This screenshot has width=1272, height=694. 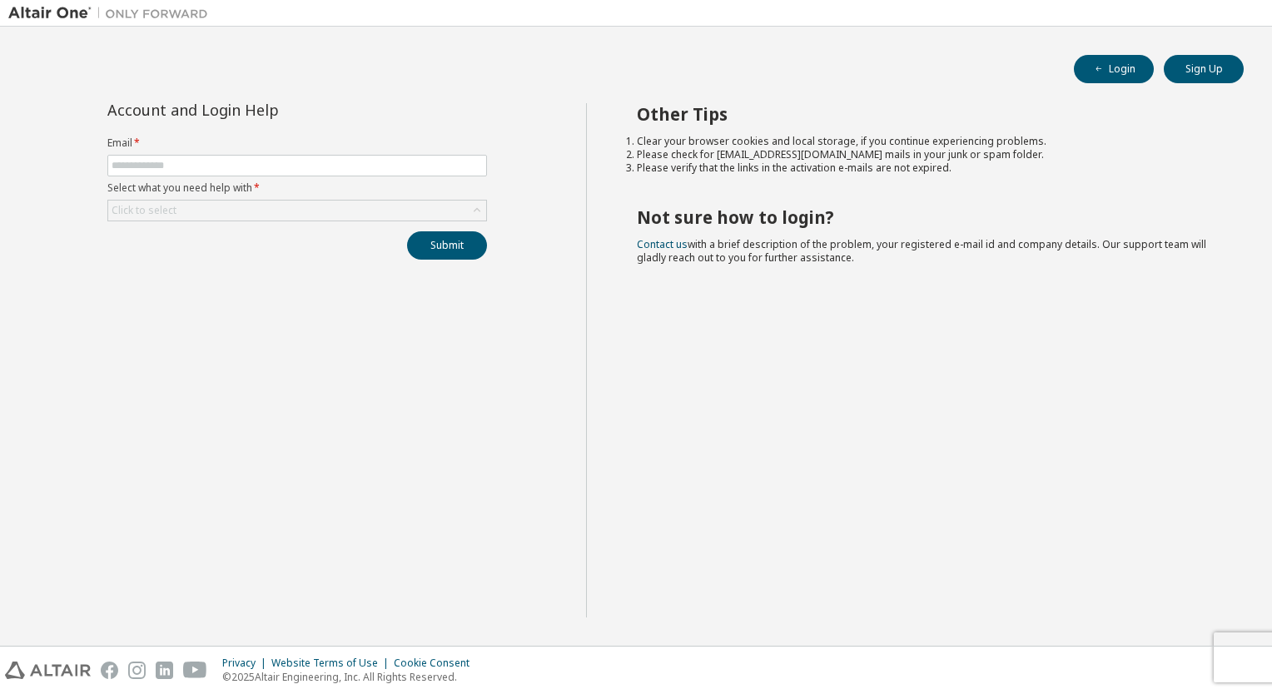 I want to click on img: facebook.svg, so click(x=109, y=670).